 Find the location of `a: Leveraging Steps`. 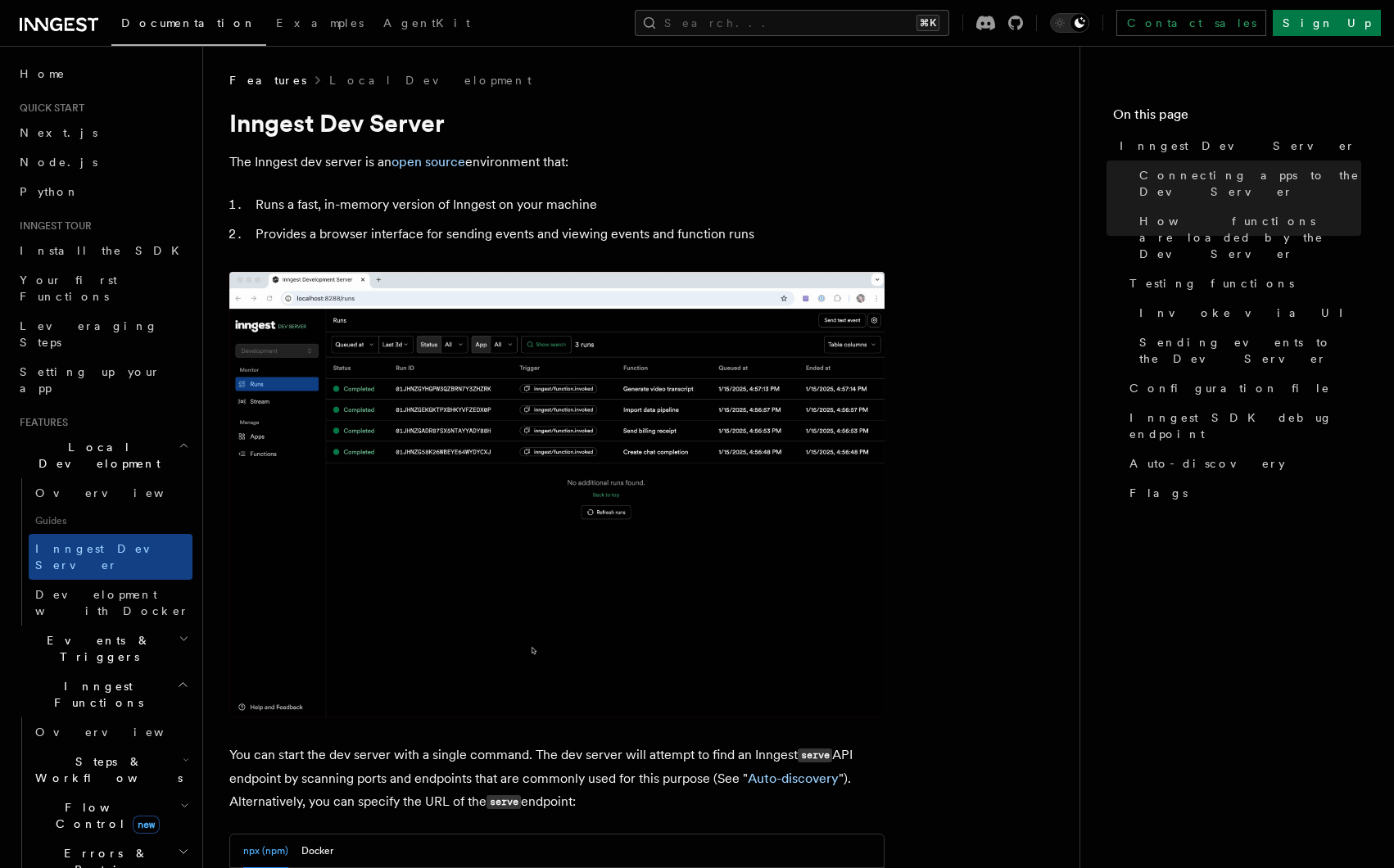

a: Leveraging Steps is located at coordinates (102, 335).